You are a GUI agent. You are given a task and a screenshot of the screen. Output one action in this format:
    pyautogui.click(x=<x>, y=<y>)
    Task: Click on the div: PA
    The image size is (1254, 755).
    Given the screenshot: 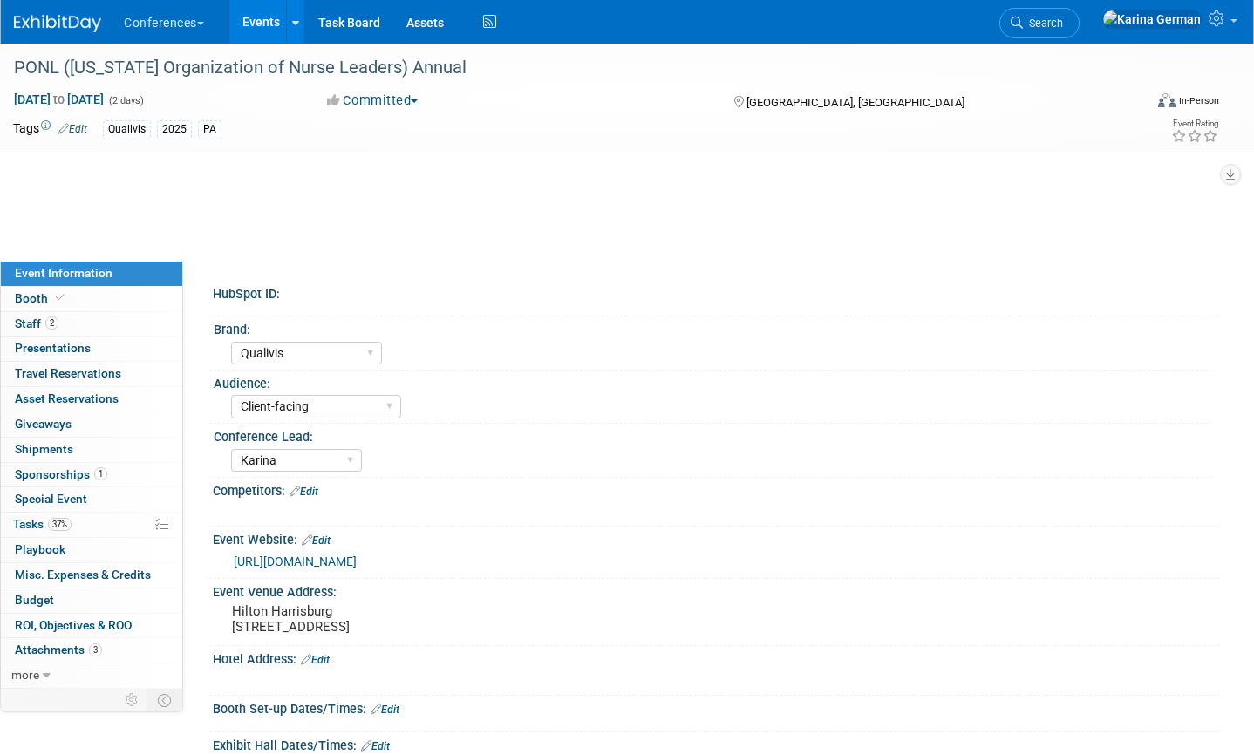 What is the action you would take?
    pyautogui.click(x=209, y=129)
    